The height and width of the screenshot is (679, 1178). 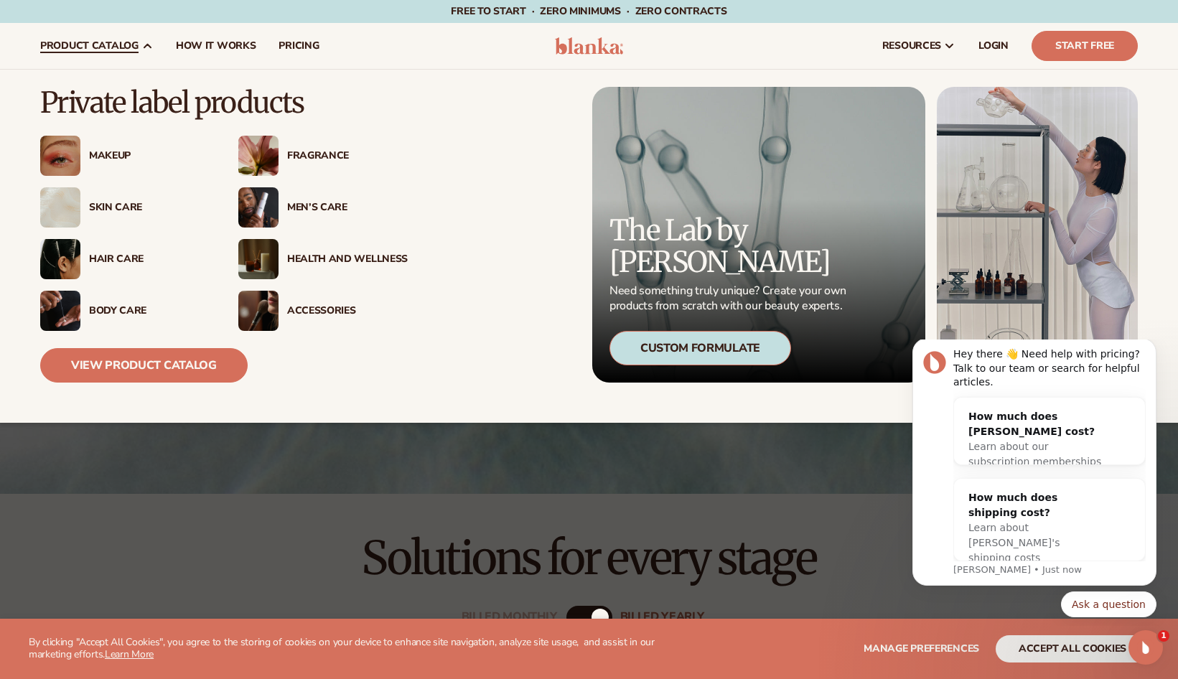 What do you see at coordinates (1084, 46) in the screenshot?
I see `a: Start Free` at bounding box center [1084, 46].